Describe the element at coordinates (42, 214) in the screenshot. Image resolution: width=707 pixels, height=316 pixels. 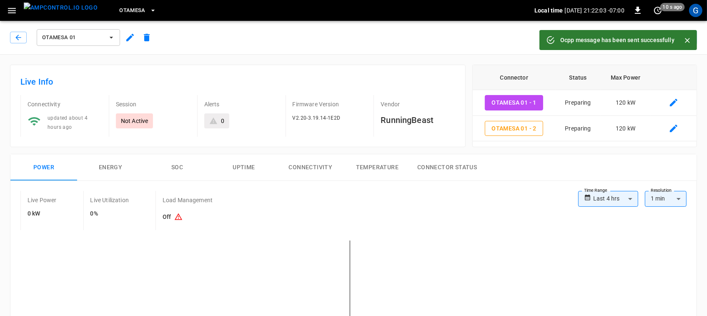
I see `h6: 0 kW` at that location.